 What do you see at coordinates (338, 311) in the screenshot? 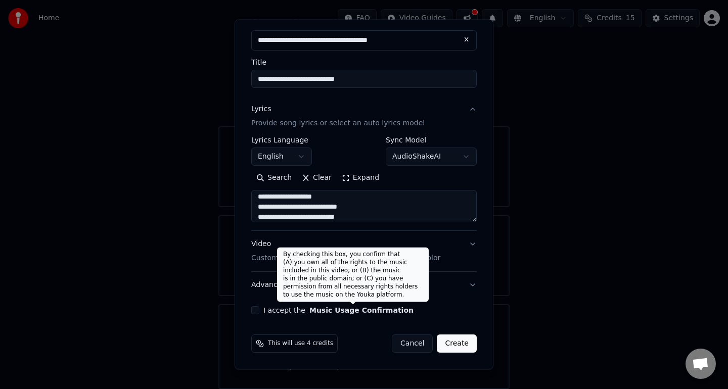
I see `label: I accept the` at bounding box center [338, 311].